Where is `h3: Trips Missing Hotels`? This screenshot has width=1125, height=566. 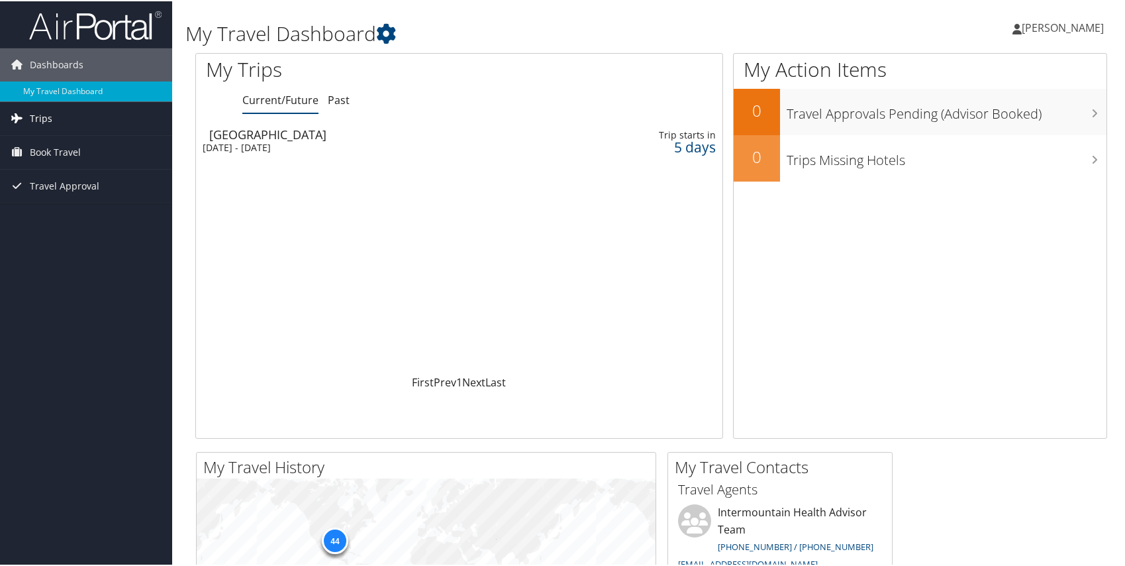 h3: Trips Missing Hotels is located at coordinates (946, 156).